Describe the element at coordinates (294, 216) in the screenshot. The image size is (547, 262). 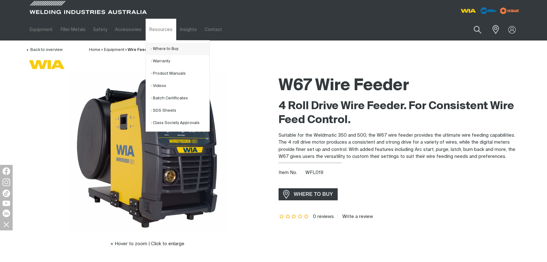
I see `span: Rating: {0}` at that location.